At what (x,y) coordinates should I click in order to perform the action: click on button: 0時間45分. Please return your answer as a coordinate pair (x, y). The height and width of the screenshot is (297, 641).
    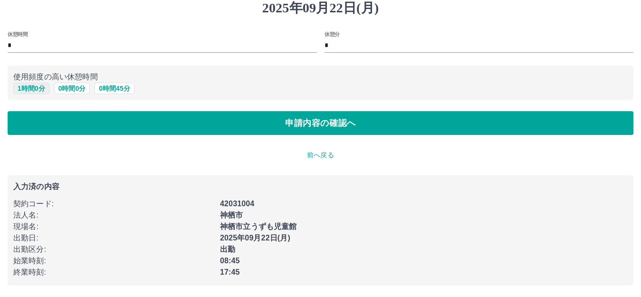
    Looking at the image, I should click on (114, 88).